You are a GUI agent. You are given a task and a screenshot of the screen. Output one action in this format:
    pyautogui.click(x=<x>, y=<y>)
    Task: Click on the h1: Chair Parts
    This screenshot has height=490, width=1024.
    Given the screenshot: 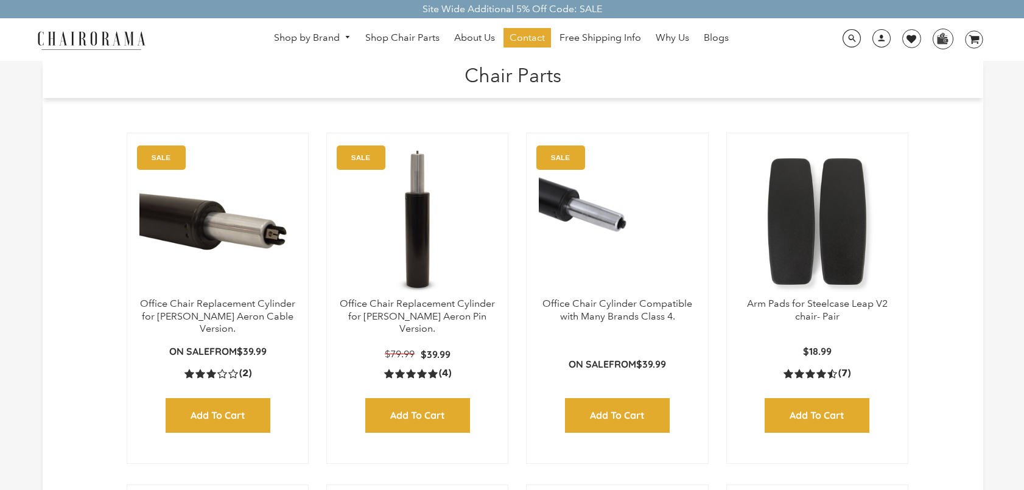 What is the action you would take?
    pyautogui.click(x=512, y=74)
    